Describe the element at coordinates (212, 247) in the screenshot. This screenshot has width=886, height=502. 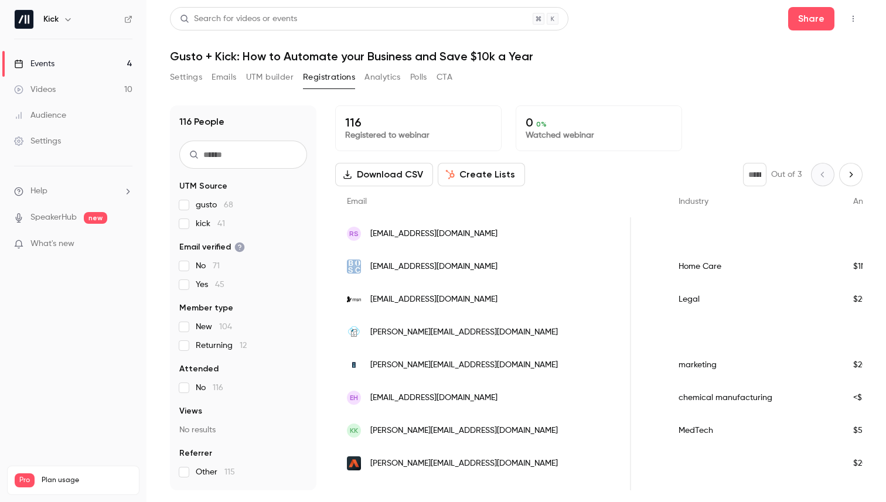
I see `span: Email verified` at that location.